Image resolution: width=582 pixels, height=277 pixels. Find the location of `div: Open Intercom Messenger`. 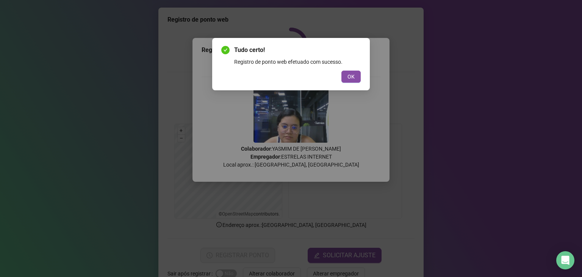

div: Open Intercom Messenger is located at coordinates (566, 260).